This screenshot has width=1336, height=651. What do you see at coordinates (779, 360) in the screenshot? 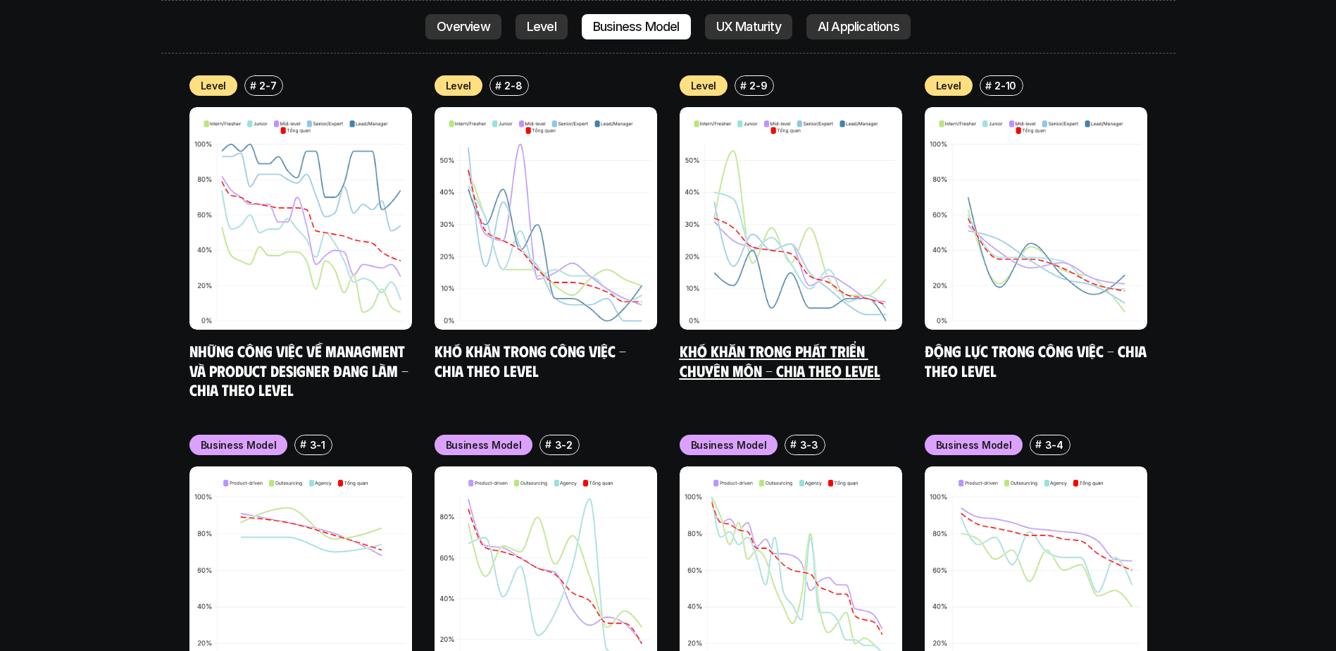
I see `a: Khó khăn trong phát triển chuyên môn - Chia theo level` at bounding box center [779, 360].